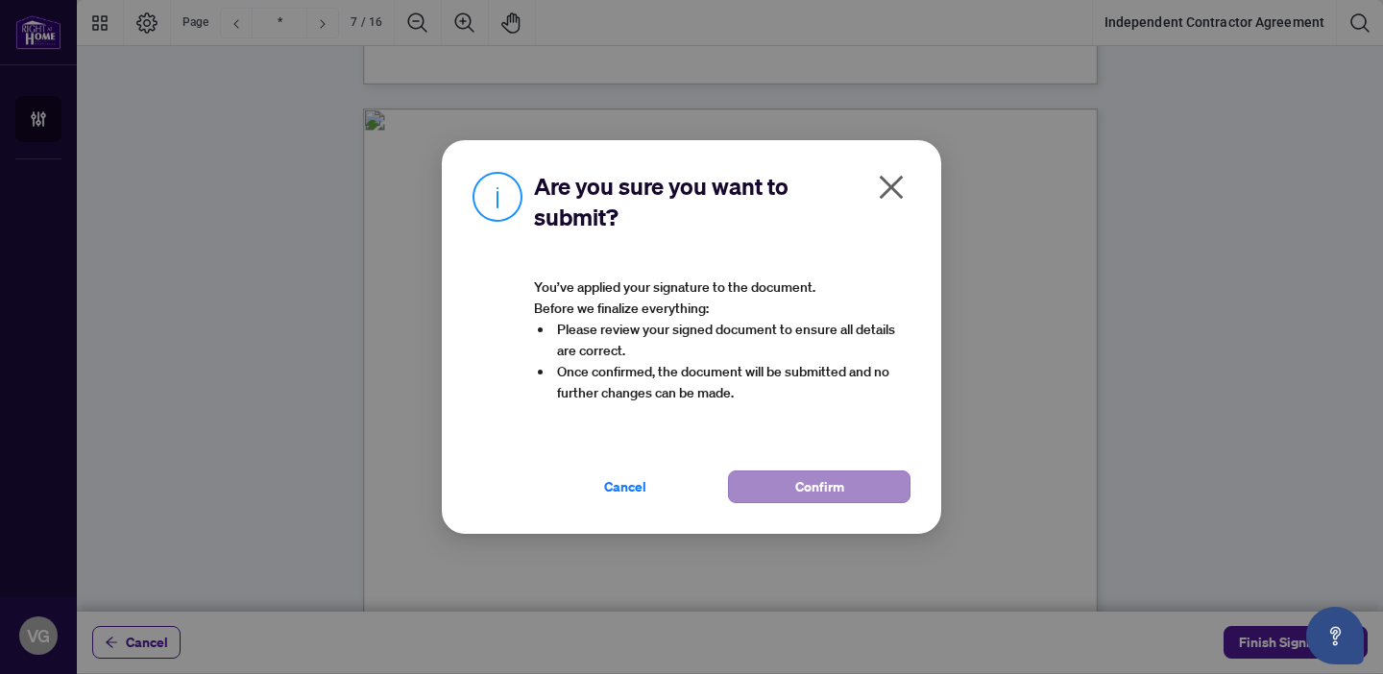 Image resolution: width=1383 pixels, height=674 pixels. Describe the element at coordinates (498, 196) in the screenshot. I see `img: Info Icon` at that location.